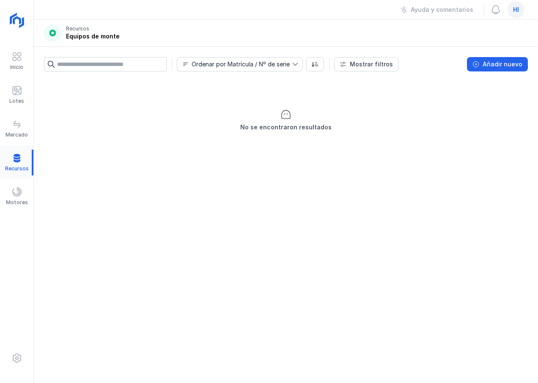 The width and height of the screenshot is (538, 383). Describe the element at coordinates (93, 36) in the screenshot. I see `div: Equipos de monte` at that location.